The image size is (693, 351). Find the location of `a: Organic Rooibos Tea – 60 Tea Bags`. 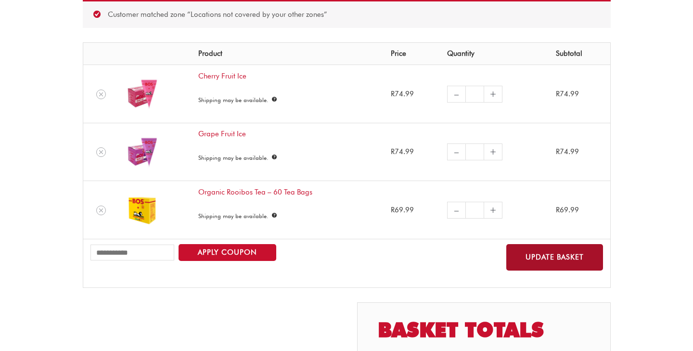

a: Organic Rooibos Tea – 60 Tea Bags is located at coordinates (255, 192).